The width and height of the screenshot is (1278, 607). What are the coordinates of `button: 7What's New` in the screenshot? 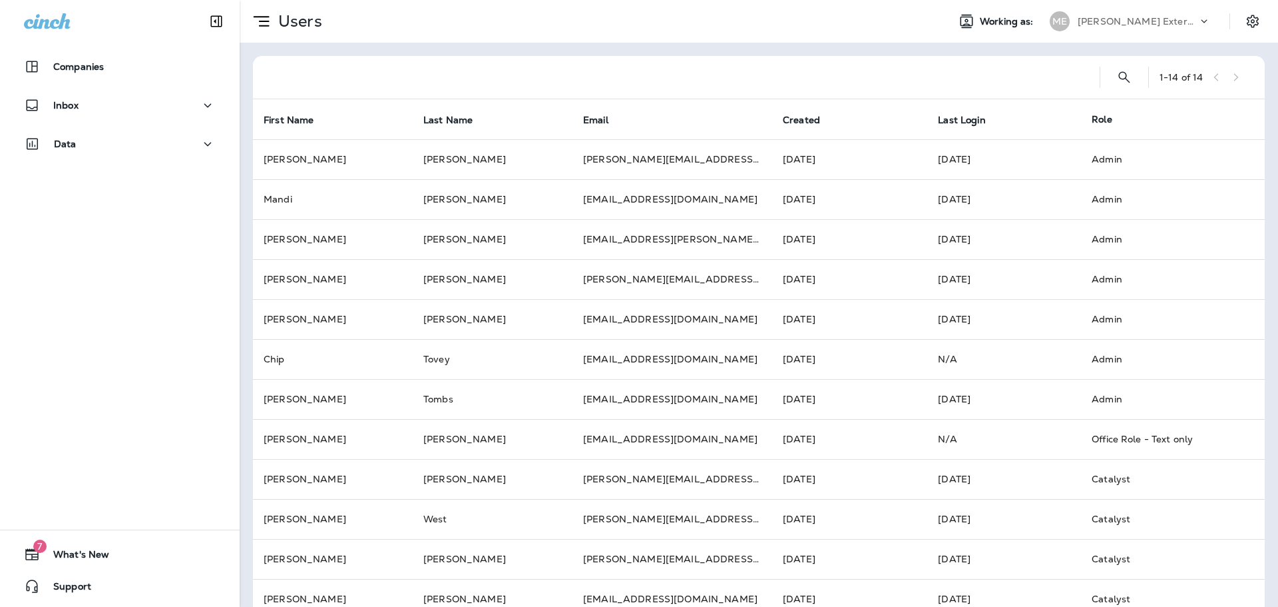 It's located at (120, 554).